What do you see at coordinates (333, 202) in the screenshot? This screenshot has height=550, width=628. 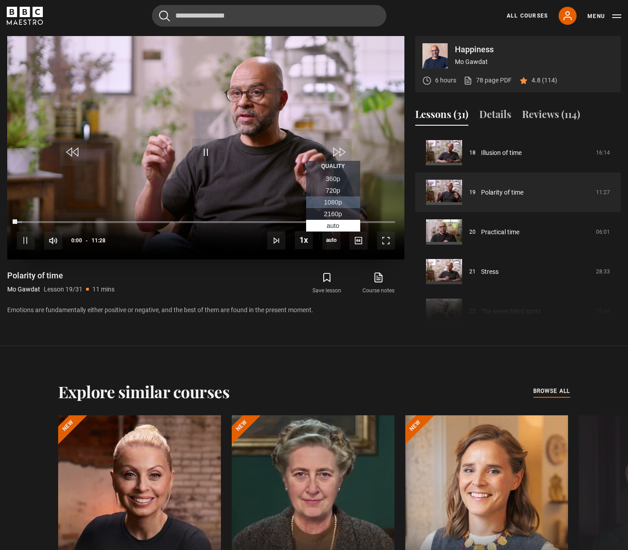 I see `span: 1080p` at bounding box center [333, 202].